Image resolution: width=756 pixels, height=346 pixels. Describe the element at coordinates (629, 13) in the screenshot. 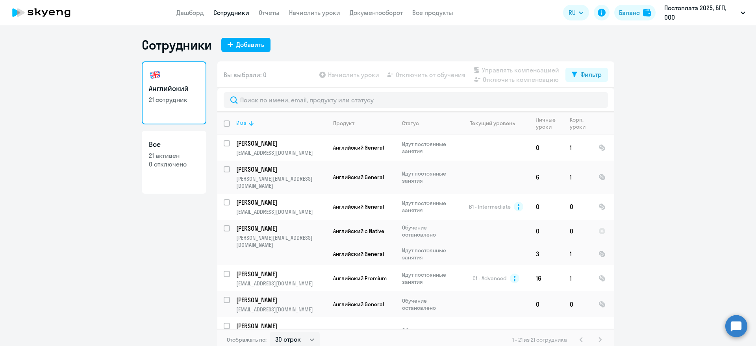

I see `div: Баланс` at that location.